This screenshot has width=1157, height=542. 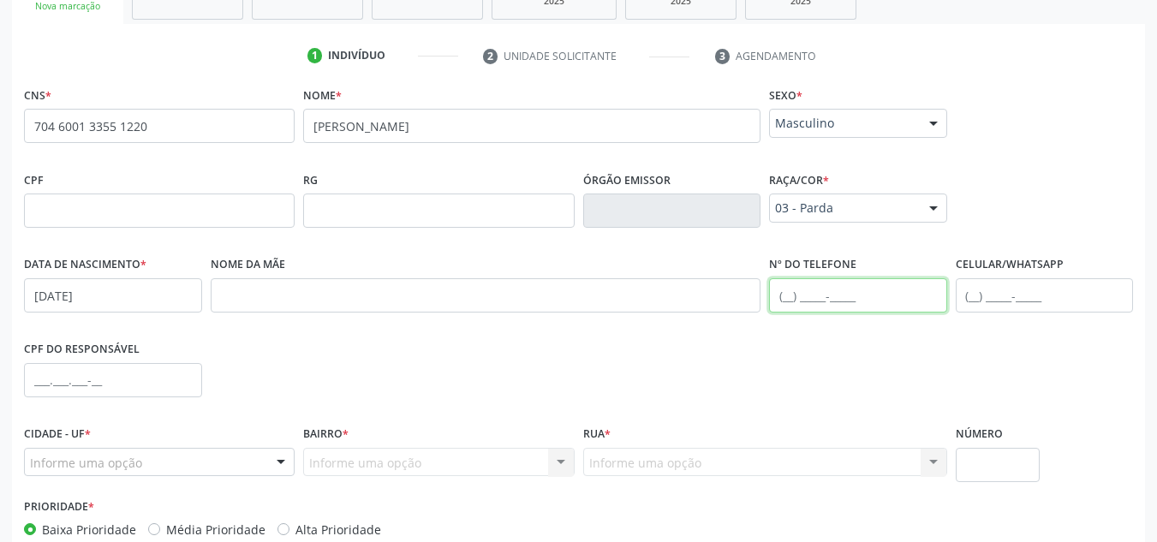 I want to click on label: RG, so click(x=310, y=180).